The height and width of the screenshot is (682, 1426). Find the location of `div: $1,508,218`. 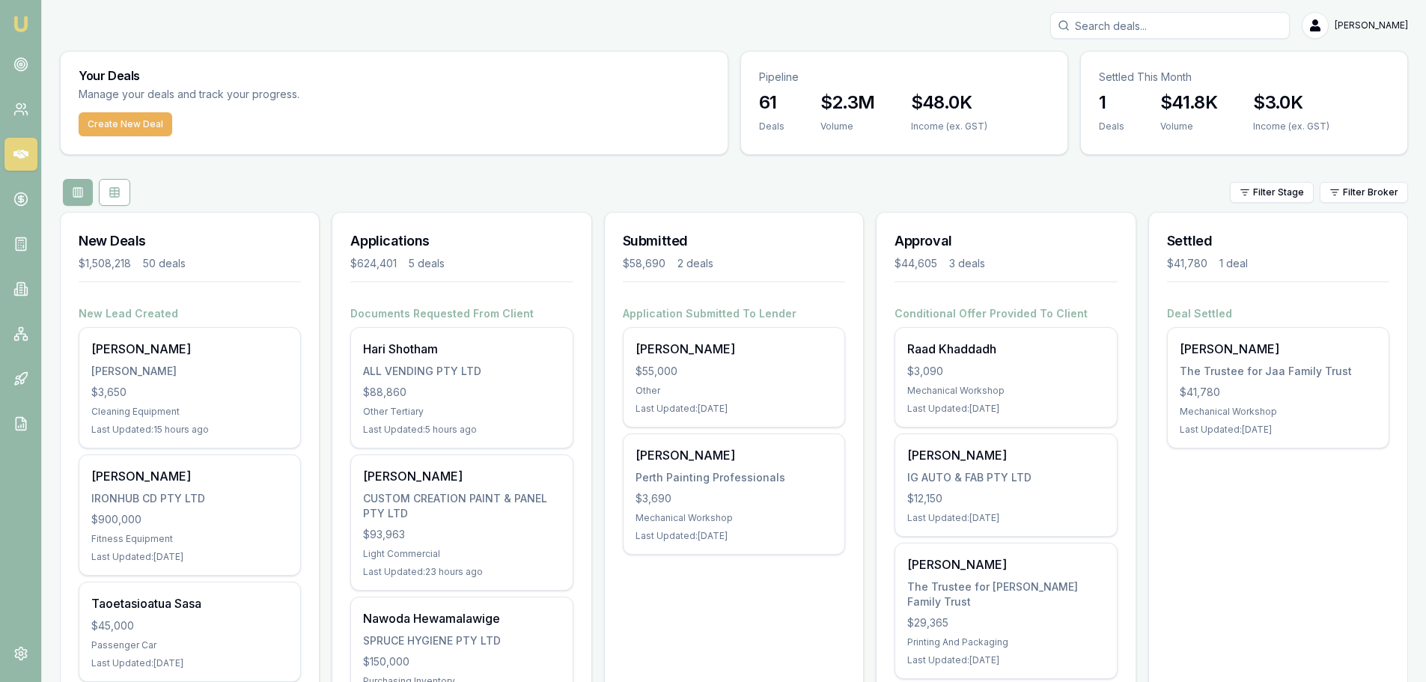

div: $1,508,218 is located at coordinates (105, 264).